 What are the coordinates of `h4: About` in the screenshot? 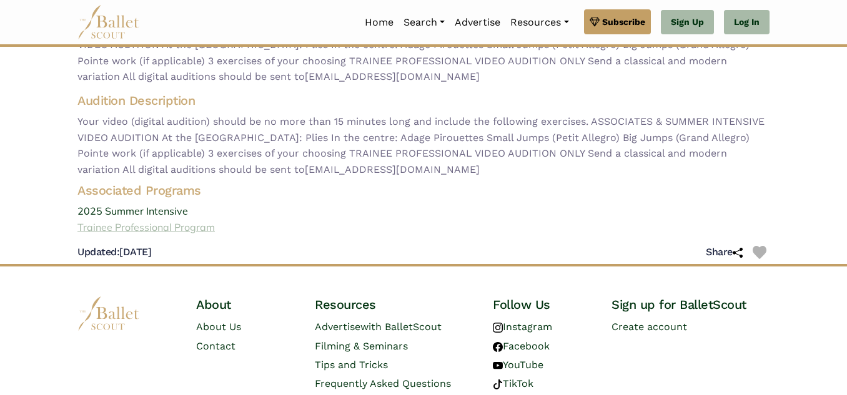 It's located at (245, 305).